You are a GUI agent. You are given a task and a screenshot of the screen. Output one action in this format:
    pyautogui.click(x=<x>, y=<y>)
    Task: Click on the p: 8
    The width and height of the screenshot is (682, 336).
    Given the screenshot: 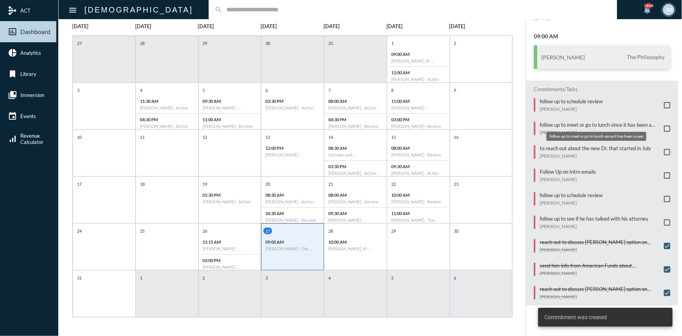 What is the action you would take?
    pyautogui.click(x=393, y=90)
    